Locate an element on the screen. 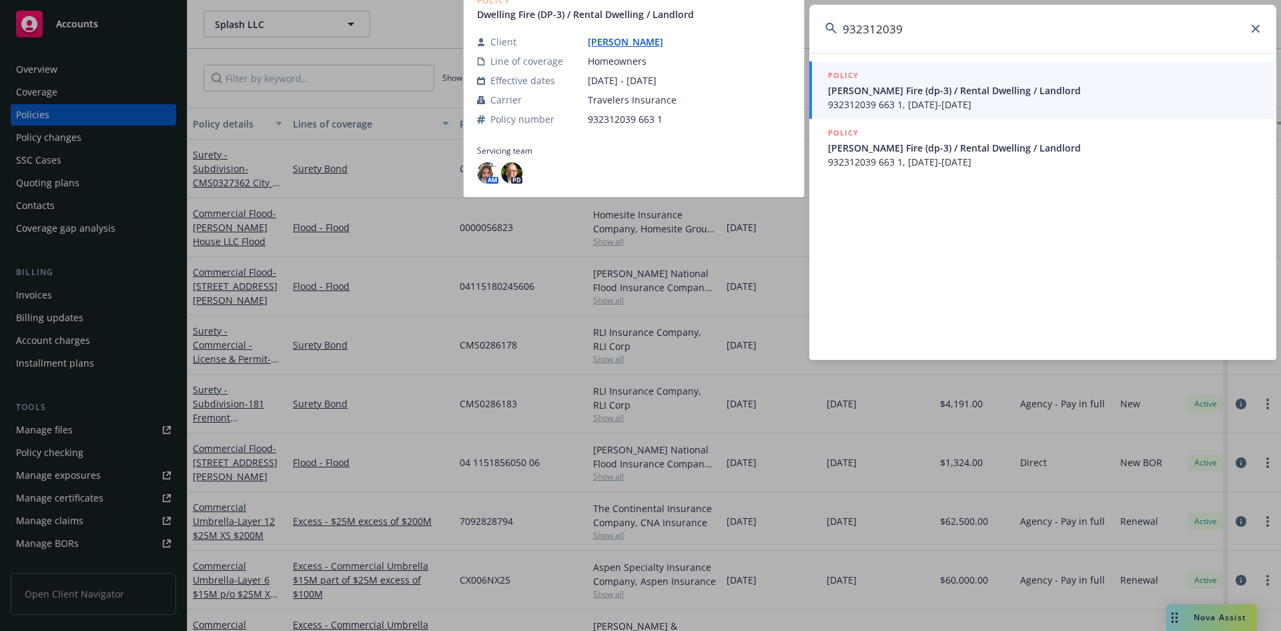 This screenshot has width=1281, height=631. input: Search... is located at coordinates (1043, 29).